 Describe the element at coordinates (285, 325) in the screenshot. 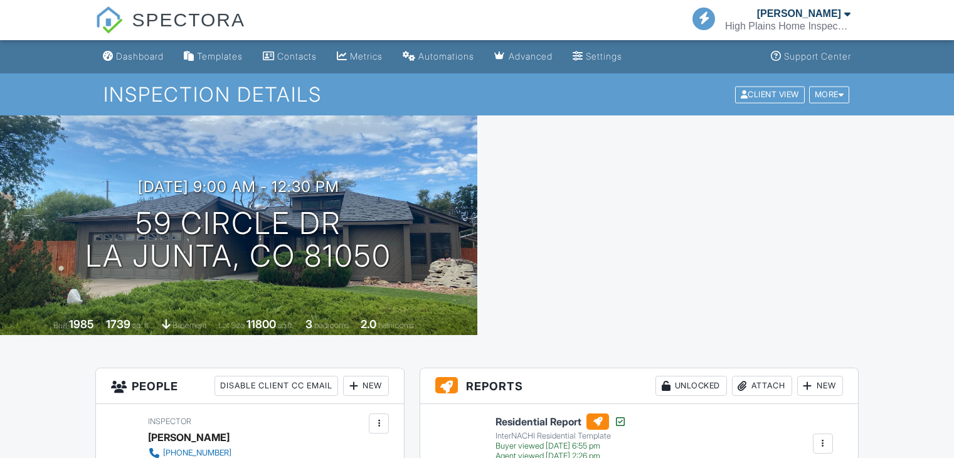

I see `span: sq.ft.` at that location.